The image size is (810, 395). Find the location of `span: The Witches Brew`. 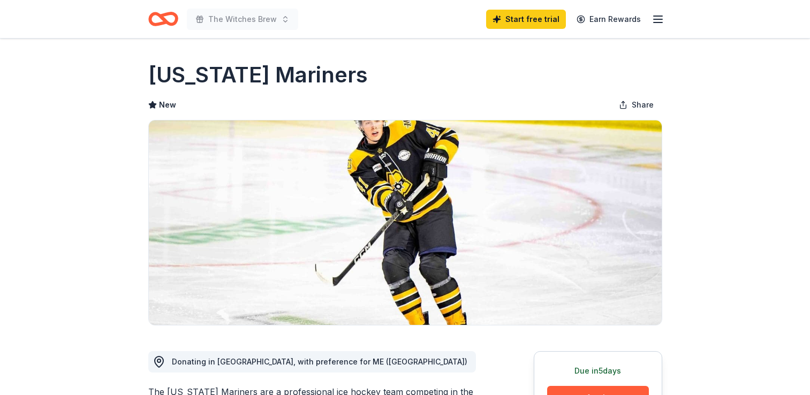

span: The Witches Brew is located at coordinates (243, 19).